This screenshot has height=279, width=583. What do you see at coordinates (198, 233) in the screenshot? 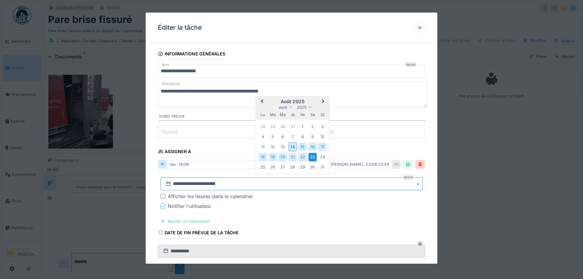
I see `div: Date de fin prévue de la tâche` at bounding box center [198, 233].